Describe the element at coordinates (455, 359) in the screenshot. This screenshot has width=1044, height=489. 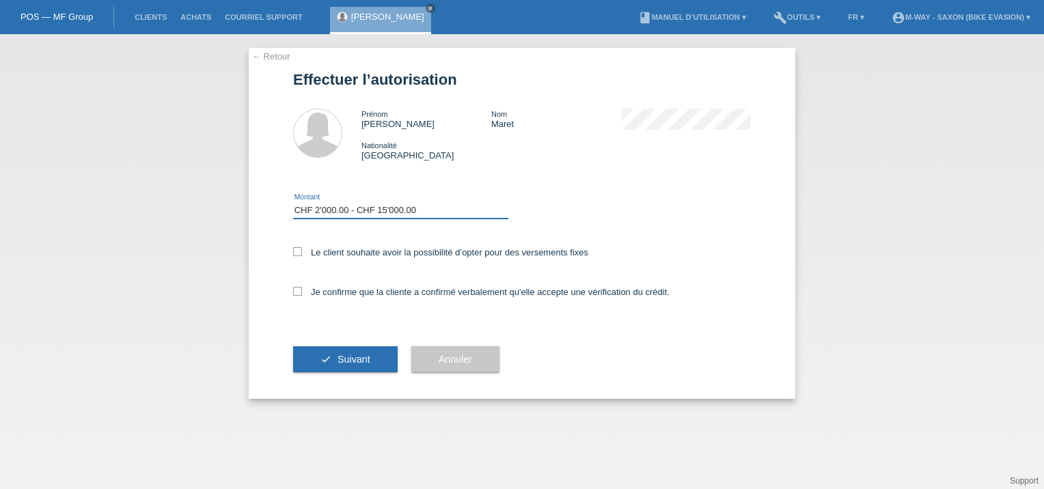
I see `button: Annuler` at that location.